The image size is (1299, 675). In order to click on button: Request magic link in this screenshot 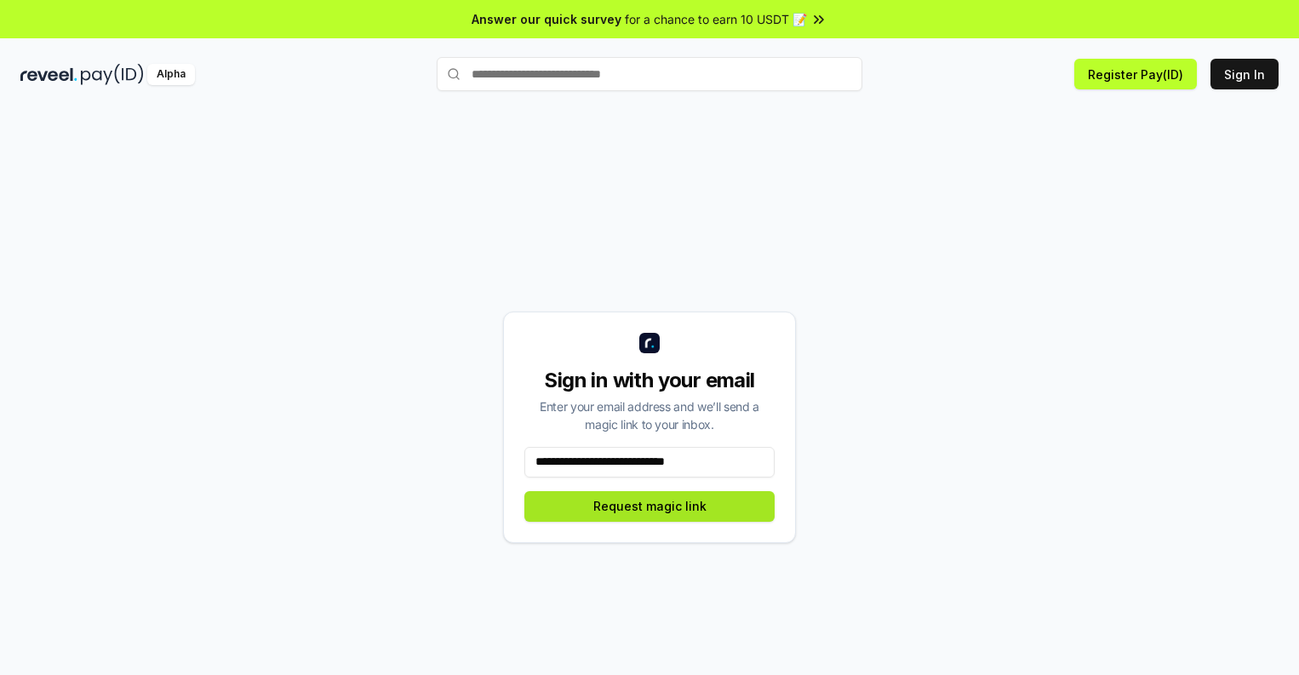, I will do `click(650, 507)`.